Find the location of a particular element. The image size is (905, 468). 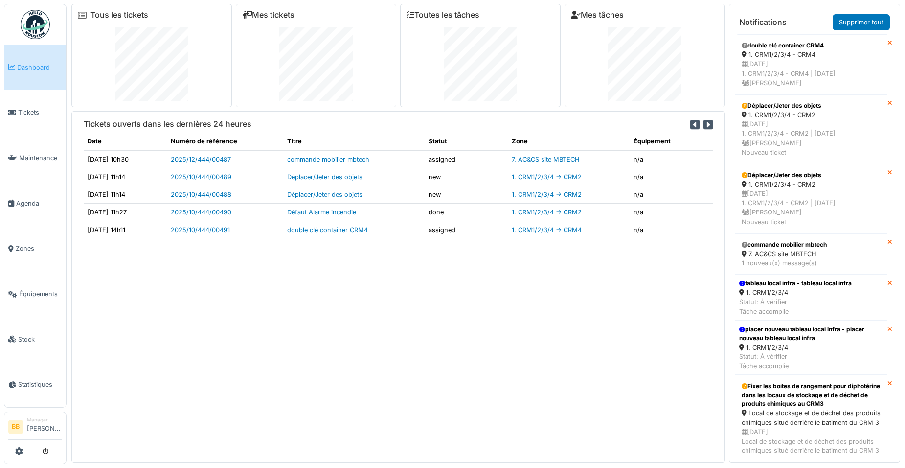

span: Zones is located at coordinates (39, 248).